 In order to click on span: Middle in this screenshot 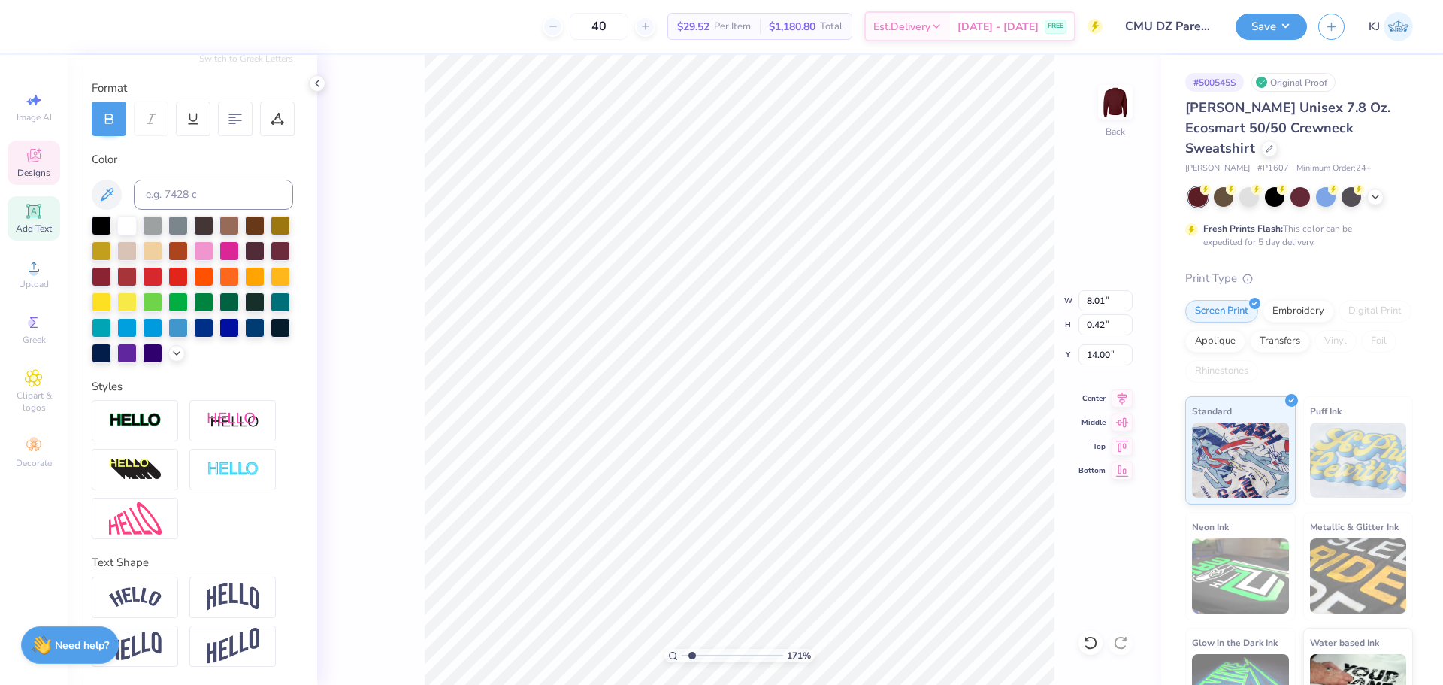, I will do `click(1092, 422)`.